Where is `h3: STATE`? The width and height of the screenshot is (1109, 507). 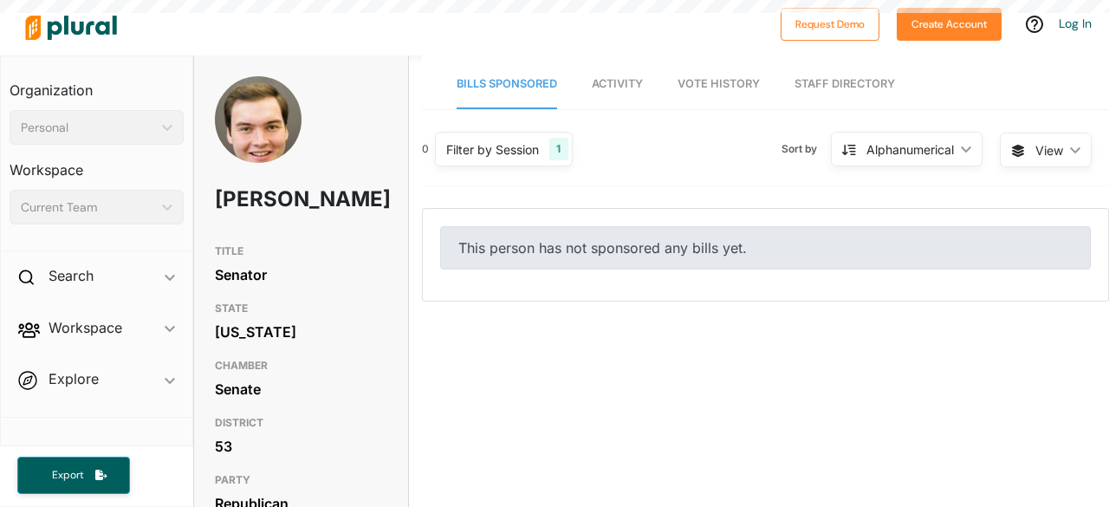 h3: STATE is located at coordinates (301, 309).